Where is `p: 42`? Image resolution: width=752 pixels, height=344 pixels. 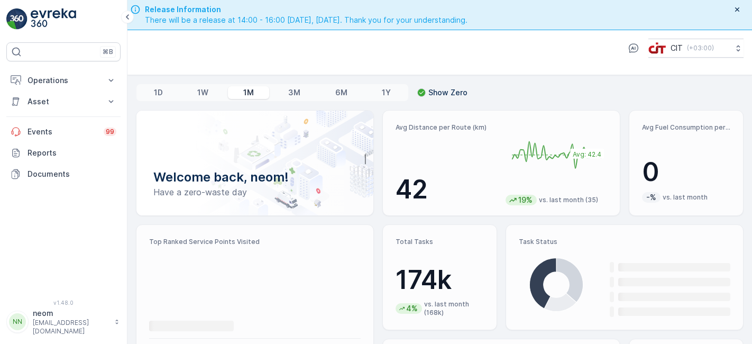
p: 42 is located at coordinates (446, 189).